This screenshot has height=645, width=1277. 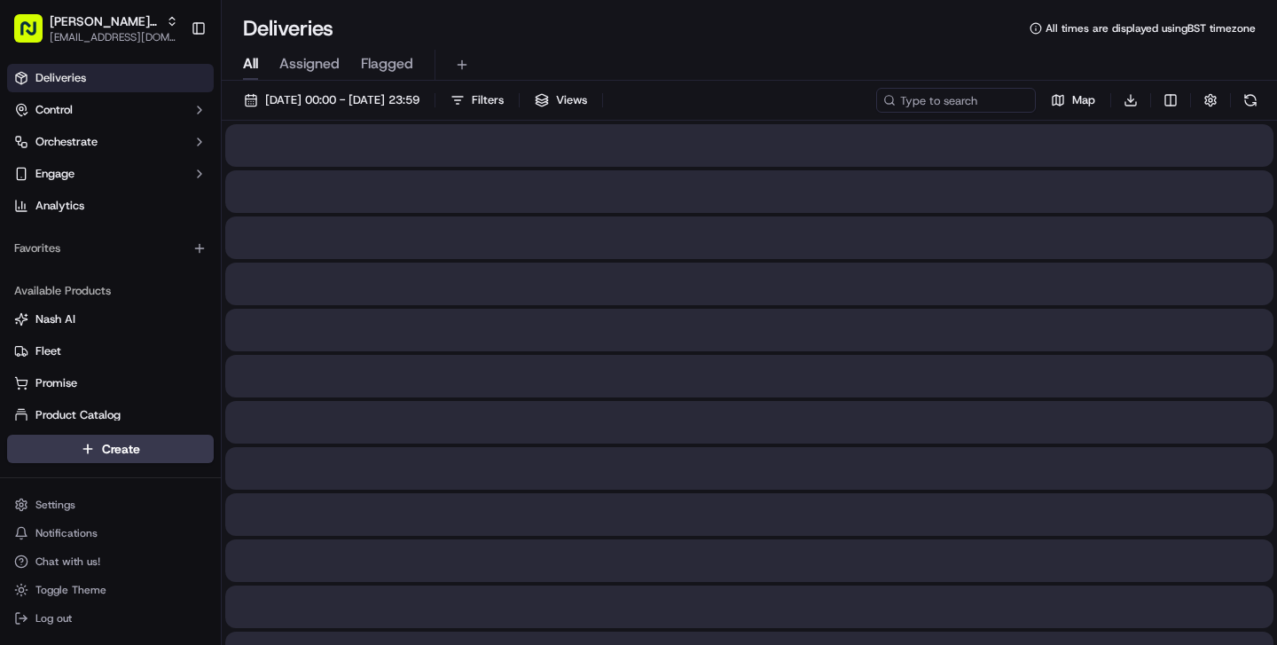 I want to click on div: Favorites, so click(x=110, y=248).